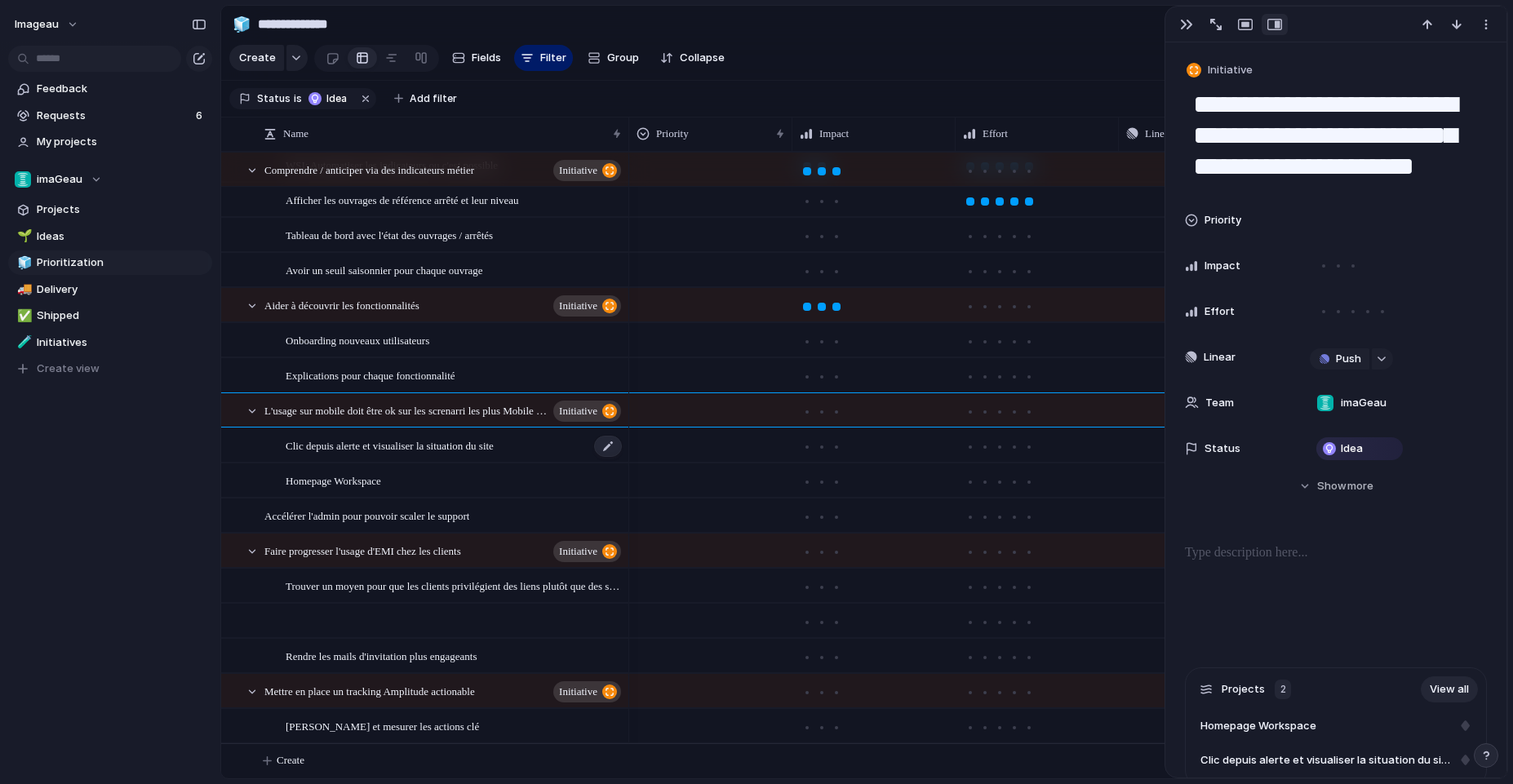  I want to click on a: Feedback, so click(110, 89).